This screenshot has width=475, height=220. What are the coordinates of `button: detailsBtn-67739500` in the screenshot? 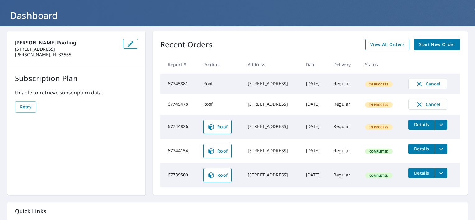 It's located at (421, 173).